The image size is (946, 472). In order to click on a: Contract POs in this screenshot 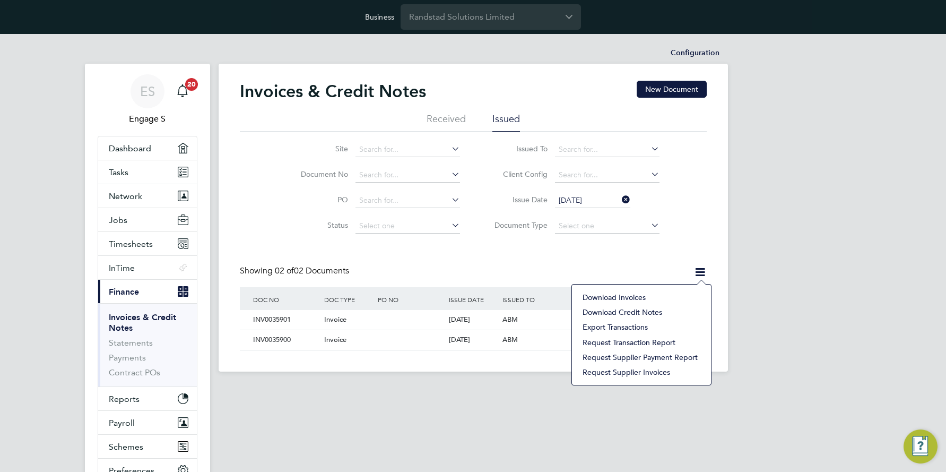, I will do `click(134, 372)`.